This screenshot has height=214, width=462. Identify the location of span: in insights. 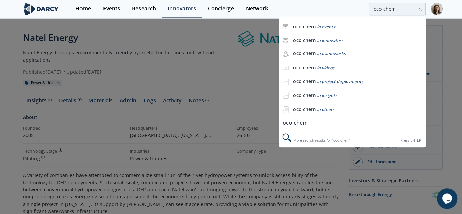
(325, 95).